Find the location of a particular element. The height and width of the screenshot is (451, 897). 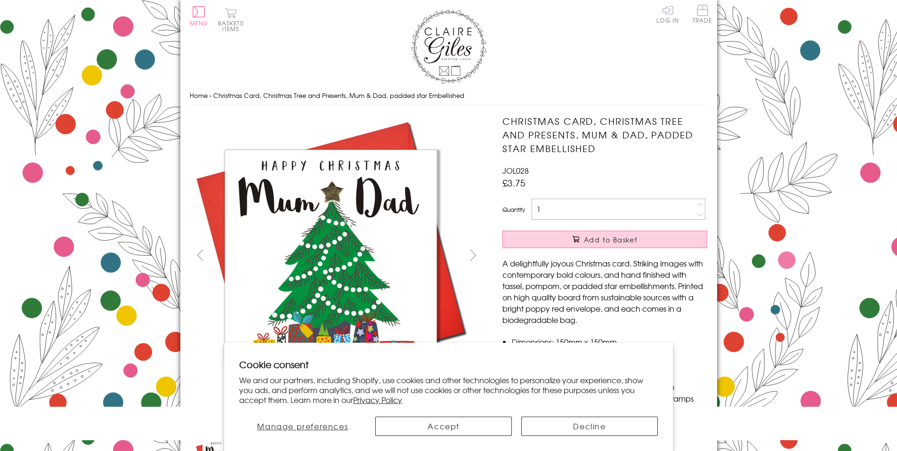

span: Trade is located at coordinates (702, 14).